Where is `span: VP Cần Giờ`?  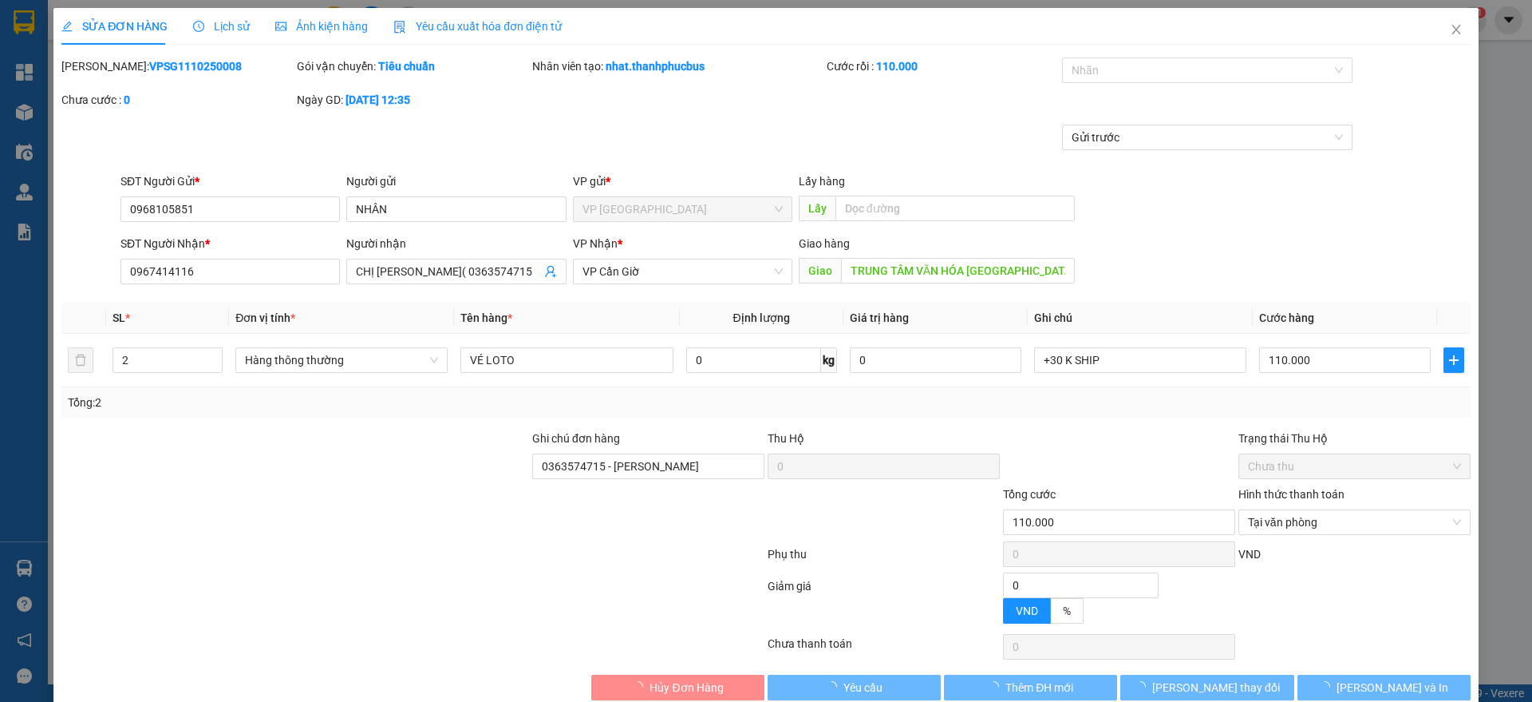 span: VP Cần Giờ is located at coordinates (682, 271).